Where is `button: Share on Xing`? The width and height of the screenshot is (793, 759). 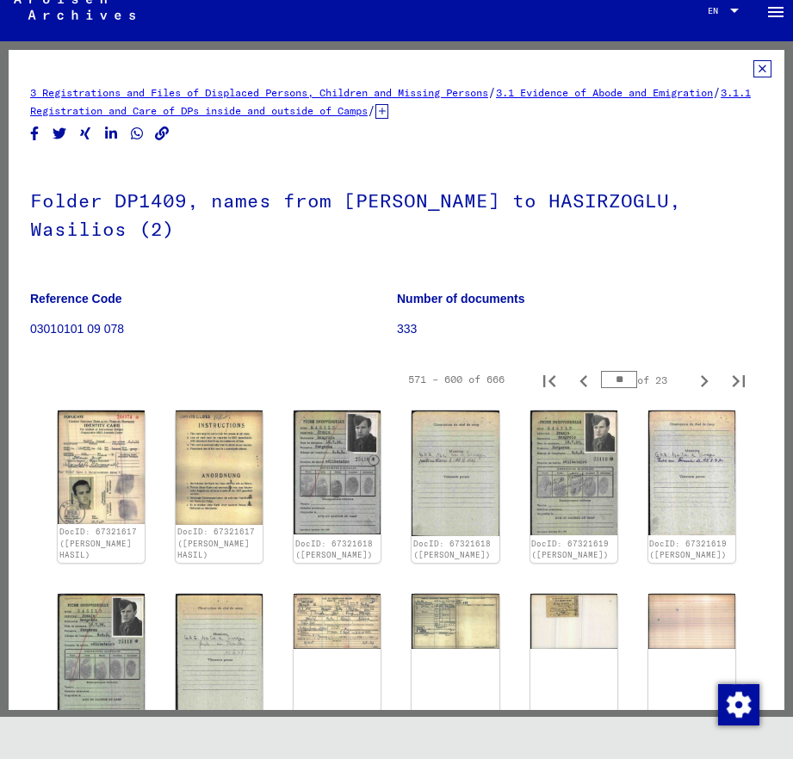 button: Share on Xing is located at coordinates (85, 133).